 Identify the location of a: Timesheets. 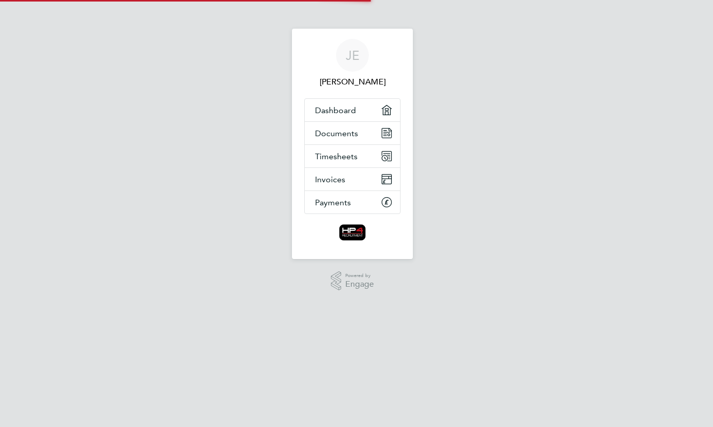
(353, 156).